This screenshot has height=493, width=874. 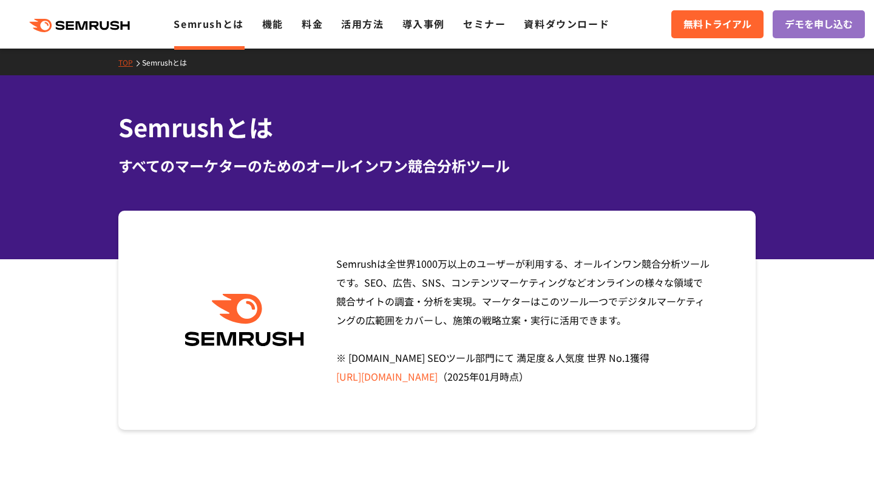 I want to click on a: 無料トライアル, so click(x=717, y=24).